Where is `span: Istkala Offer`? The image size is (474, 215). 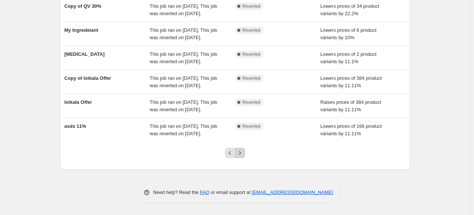 span: Istkala Offer is located at coordinates (78, 102).